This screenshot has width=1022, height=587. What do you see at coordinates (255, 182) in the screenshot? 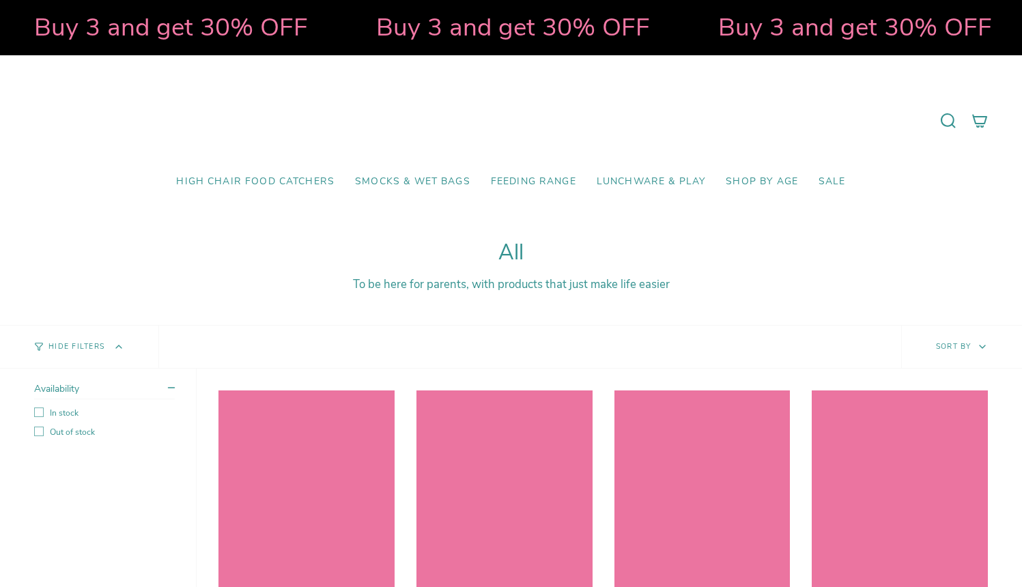
I see `div: High Chair Food Catchers` at bounding box center [255, 182].